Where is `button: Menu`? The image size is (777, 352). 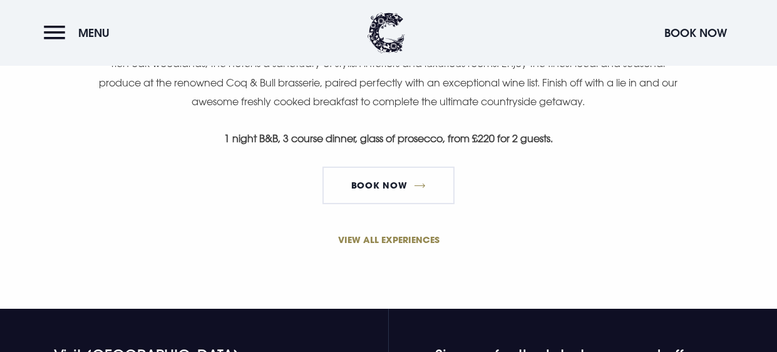
button: Menu is located at coordinates (80, 33).